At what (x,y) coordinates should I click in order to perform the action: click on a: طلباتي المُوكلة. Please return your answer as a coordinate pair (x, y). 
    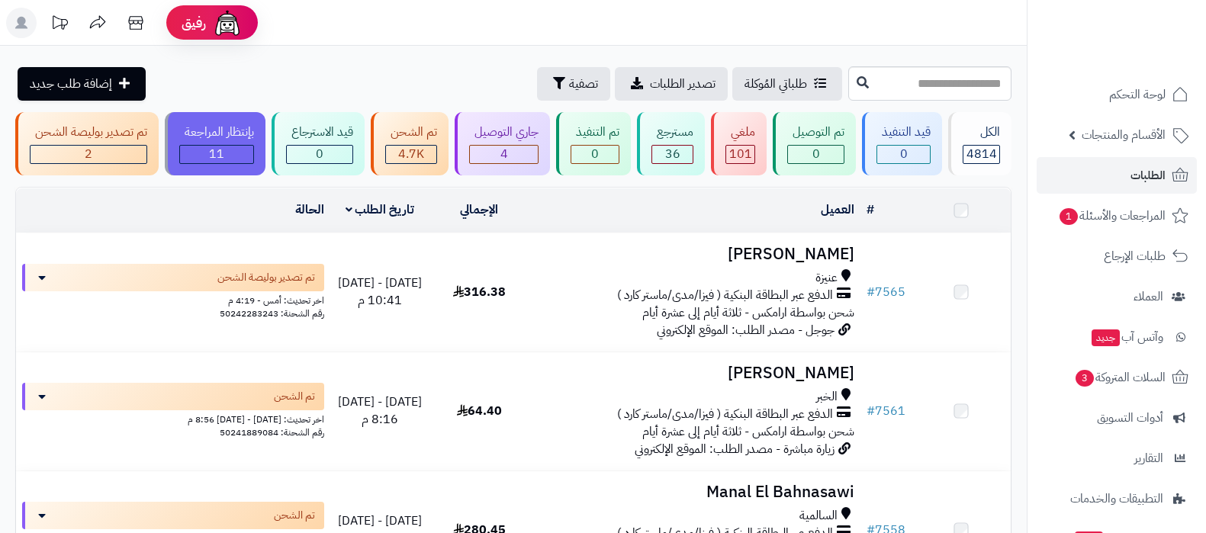
    Looking at the image, I should click on (787, 84).